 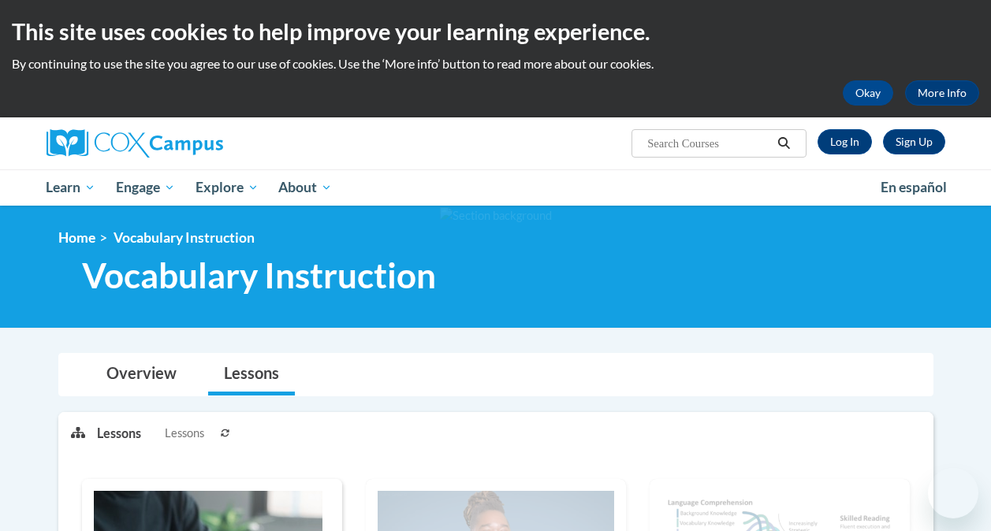 What do you see at coordinates (914, 188) in the screenshot?
I see `a: En español` at bounding box center [914, 188].